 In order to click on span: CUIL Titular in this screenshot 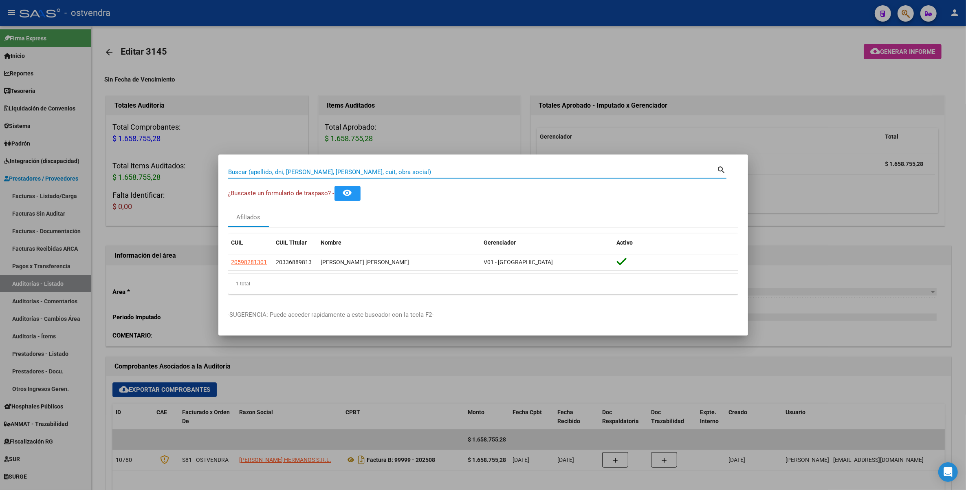, I will do `click(292, 243)`.